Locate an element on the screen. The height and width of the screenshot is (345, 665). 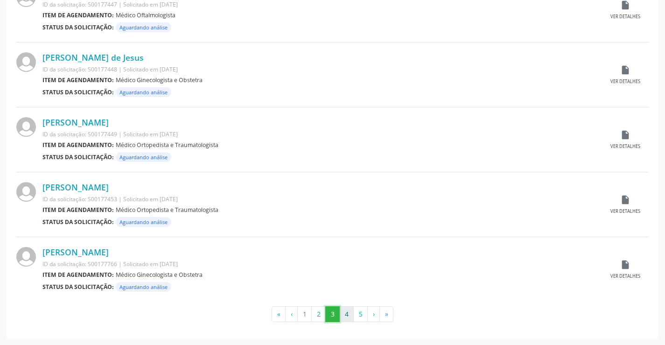
button: Go to last page is located at coordinates (386, 314).